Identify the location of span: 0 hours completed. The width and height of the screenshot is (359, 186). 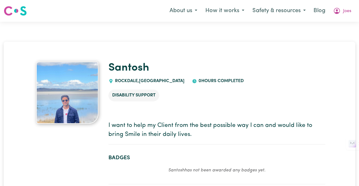
(220, 81).